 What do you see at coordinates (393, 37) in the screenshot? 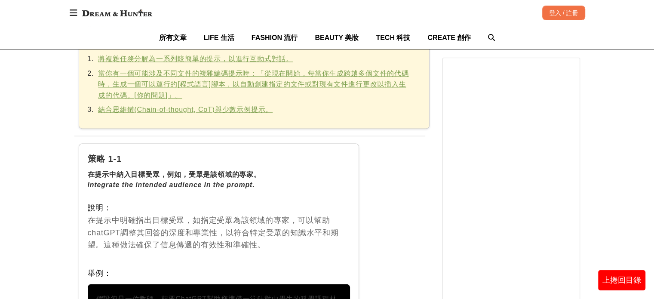
I see `a: TECH 科技` at bounding box center [393, 37].